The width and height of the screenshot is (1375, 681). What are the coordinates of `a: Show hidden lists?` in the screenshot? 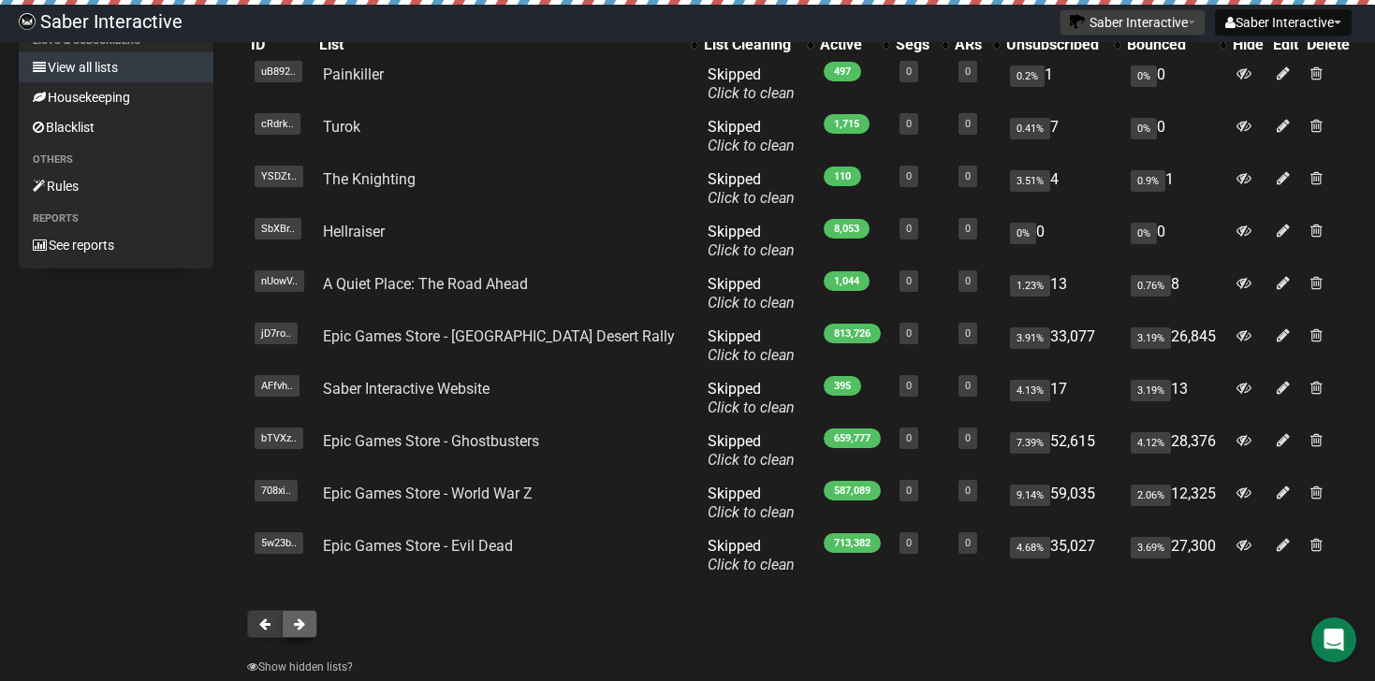 It's located at (300, 667).